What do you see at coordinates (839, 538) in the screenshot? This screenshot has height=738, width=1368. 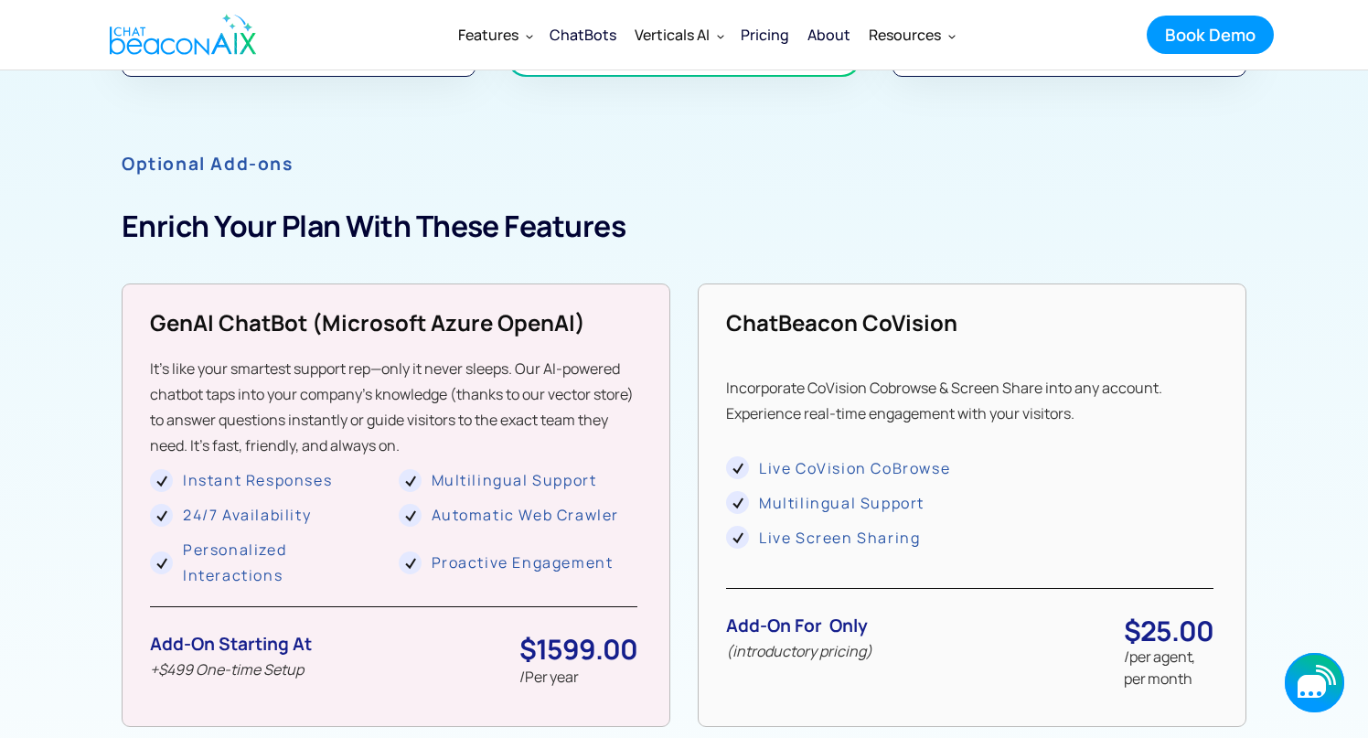 I see `div: Live Screen Sharing` at bounding box center [839, 538].